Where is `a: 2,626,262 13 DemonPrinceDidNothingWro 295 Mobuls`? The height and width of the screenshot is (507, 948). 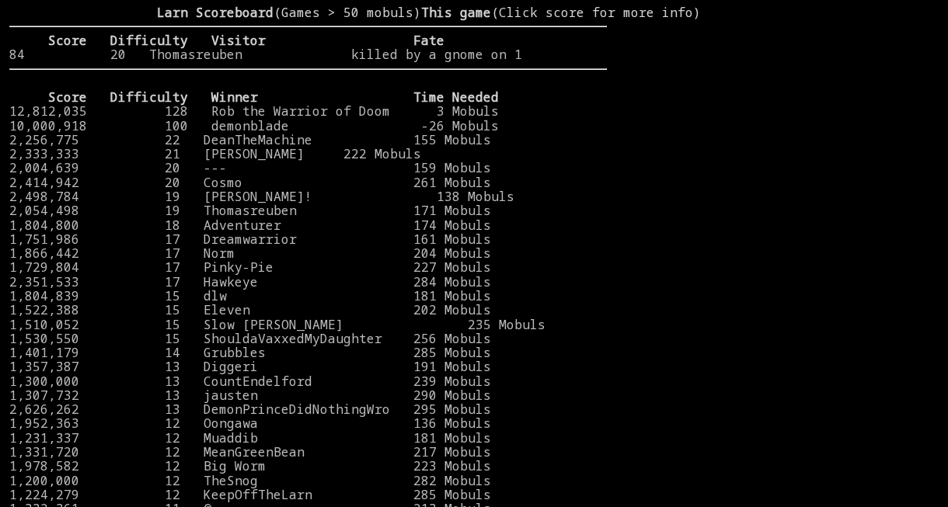 a: 2,626,262 13 DemonPrinceDidNothingWro 295 Mobuls is located at coordinates (250, 409).